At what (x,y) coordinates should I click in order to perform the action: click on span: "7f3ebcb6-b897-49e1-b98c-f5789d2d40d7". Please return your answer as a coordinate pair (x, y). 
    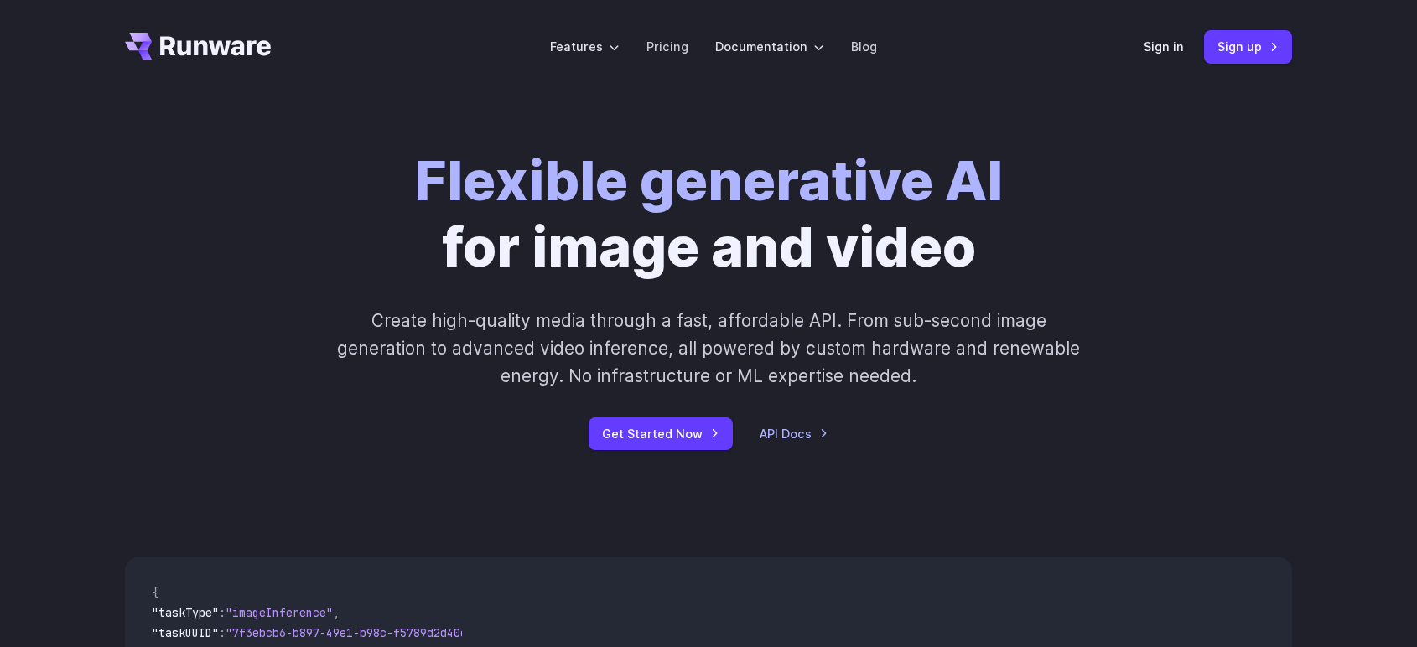
    Looking at the image, I should click on (353, 633).